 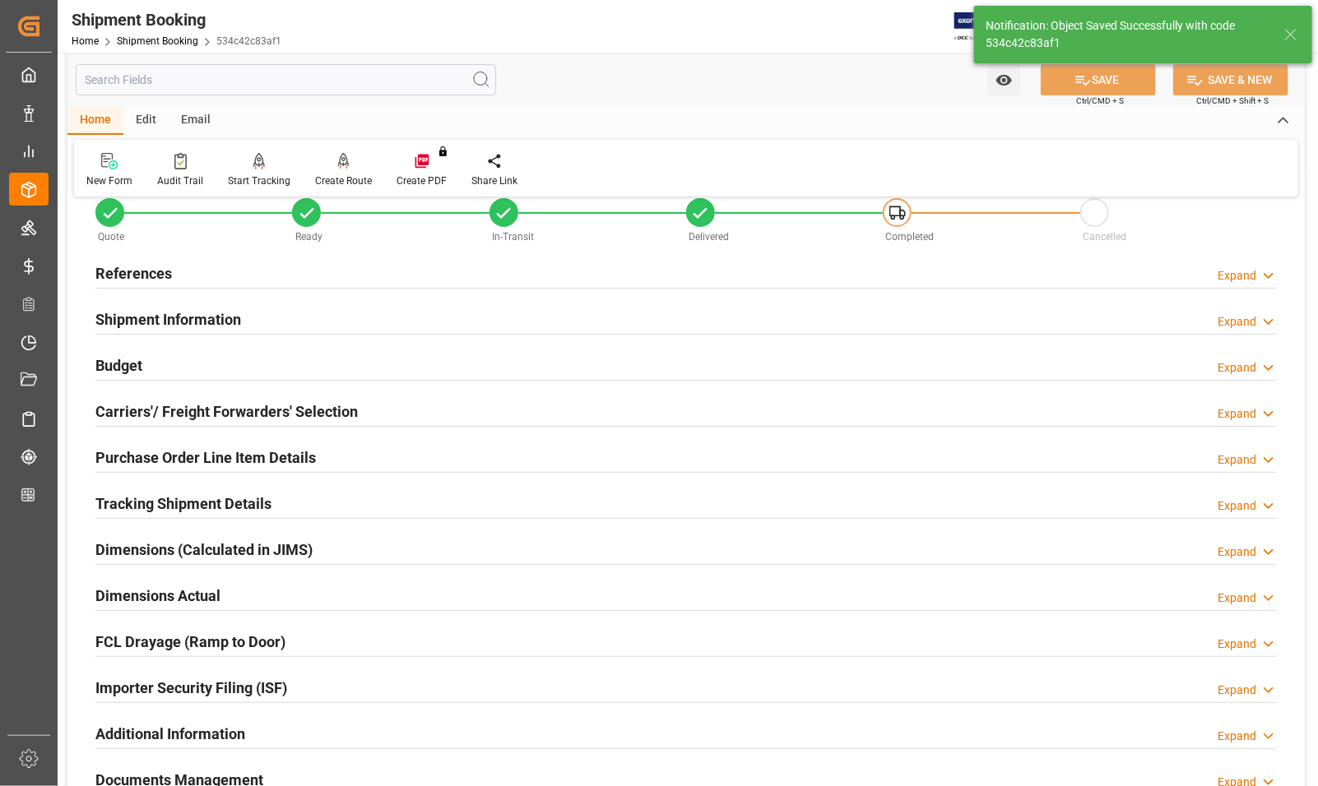 What do you see at coordinates (513, 237) in the screenshot?
I see `span: In-Transit` at bounding box center [513, 237].